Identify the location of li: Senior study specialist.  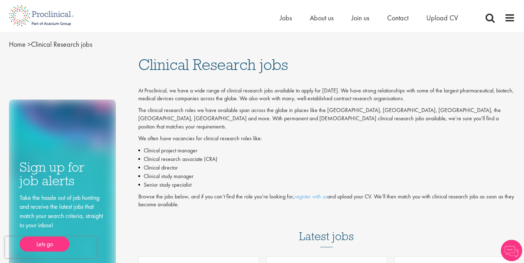
(327, 184).